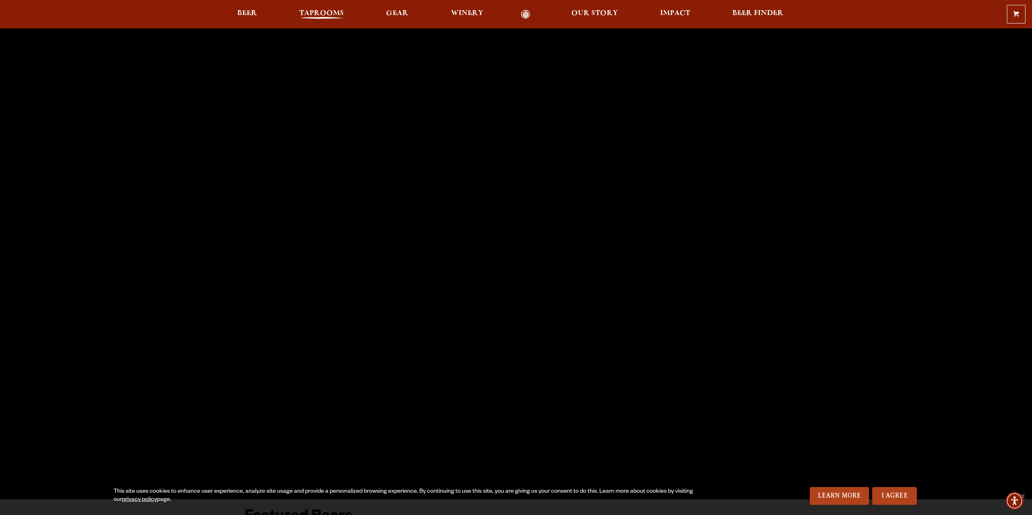 The image size is (1032, 515). I want to click on a: Our Story, so click(594, 14).